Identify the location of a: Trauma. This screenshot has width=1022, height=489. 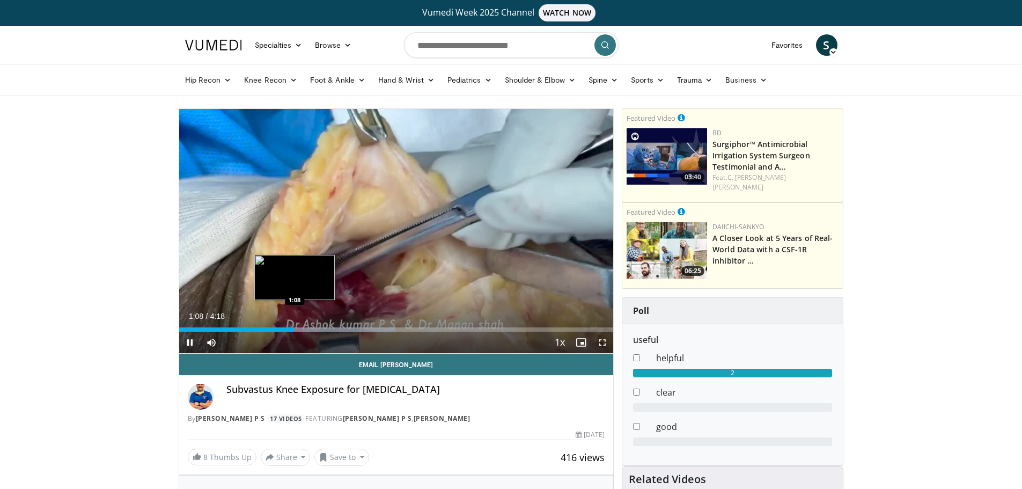
(695, 80).